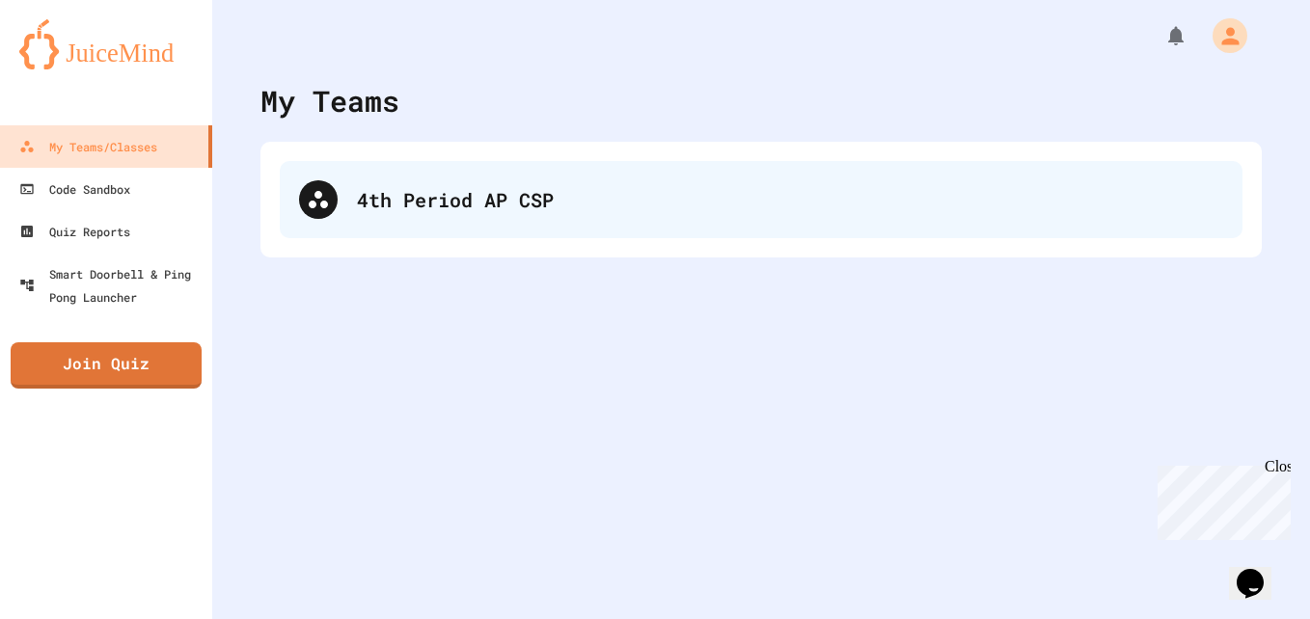 This screenshot has height=619, width=1310. Describe the element at coordinates (106, 366) in the screenshot. I see `a: Join Quiz` at that location.